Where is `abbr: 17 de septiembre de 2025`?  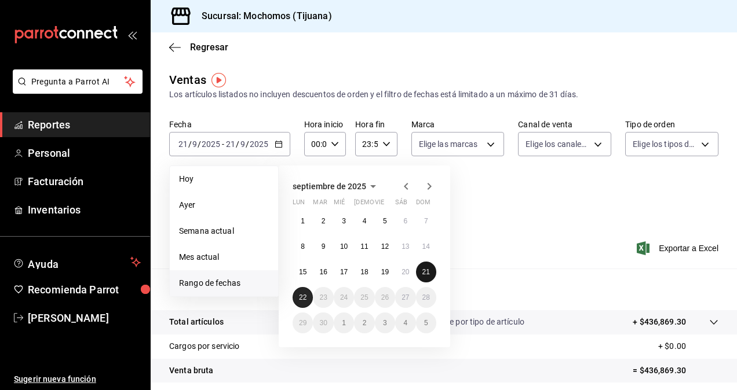
abbr: 17 de septiembre de 2025 is located at coordinates (343, 272).